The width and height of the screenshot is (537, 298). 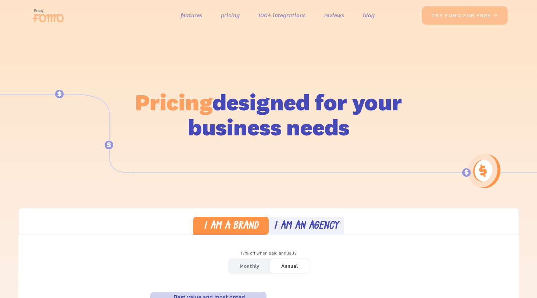 What do you see at coordinates (282, 15) in the screenshot?
I see `a: 100+ integrations` at bounding box center [282, 15].